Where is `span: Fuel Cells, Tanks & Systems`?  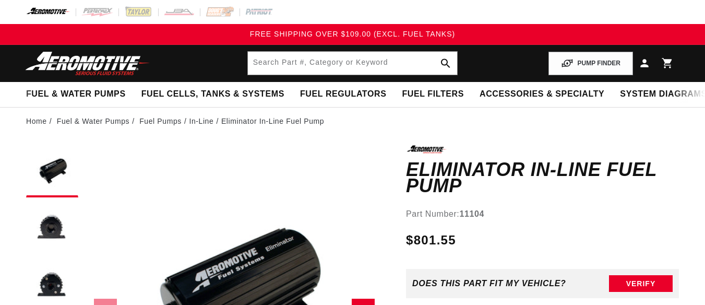
span: Fuel Cells, Tanks & Systems is located at coordinates (213, 94).